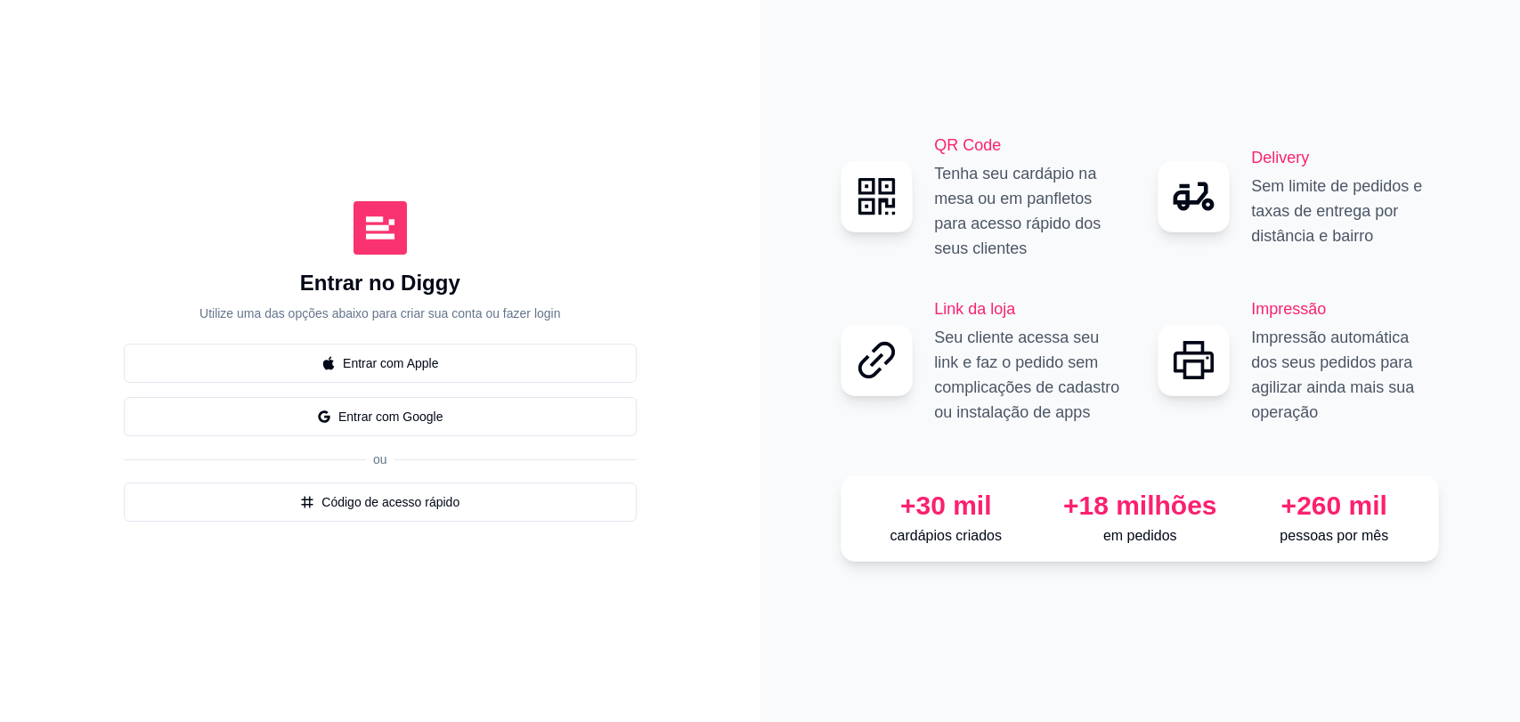 Image resolution: width=1520 pixels, height=722 pixels. I want to click on p: cardápios criados, so click(945, 536).